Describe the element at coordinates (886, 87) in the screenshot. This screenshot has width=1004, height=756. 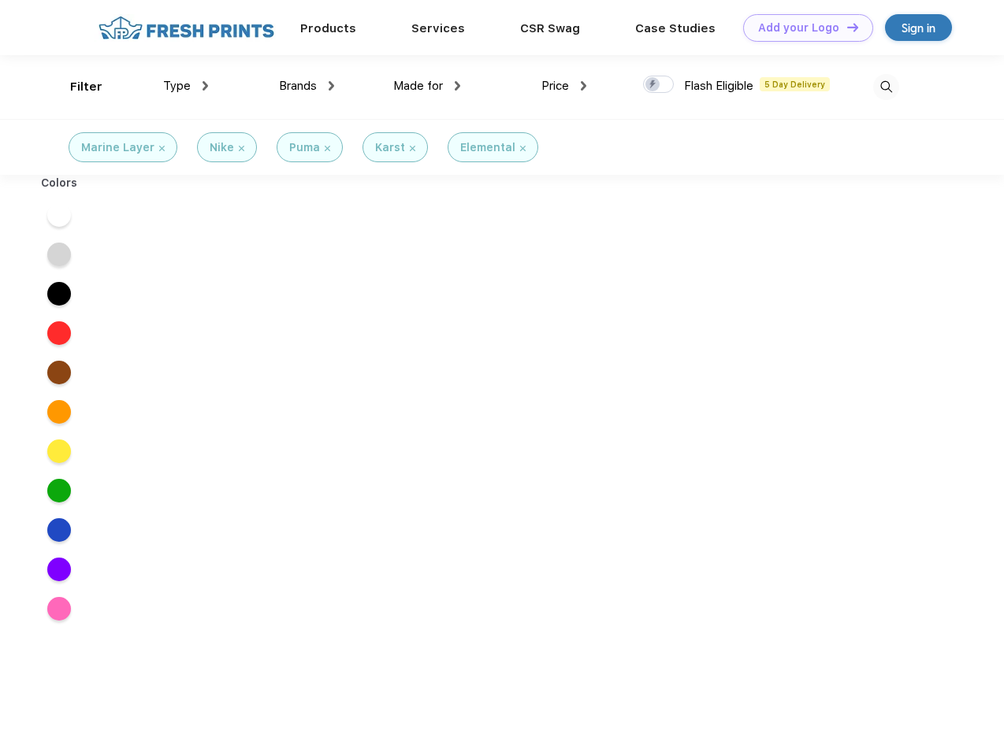
I see `img: desktop_search.svg` at that location.